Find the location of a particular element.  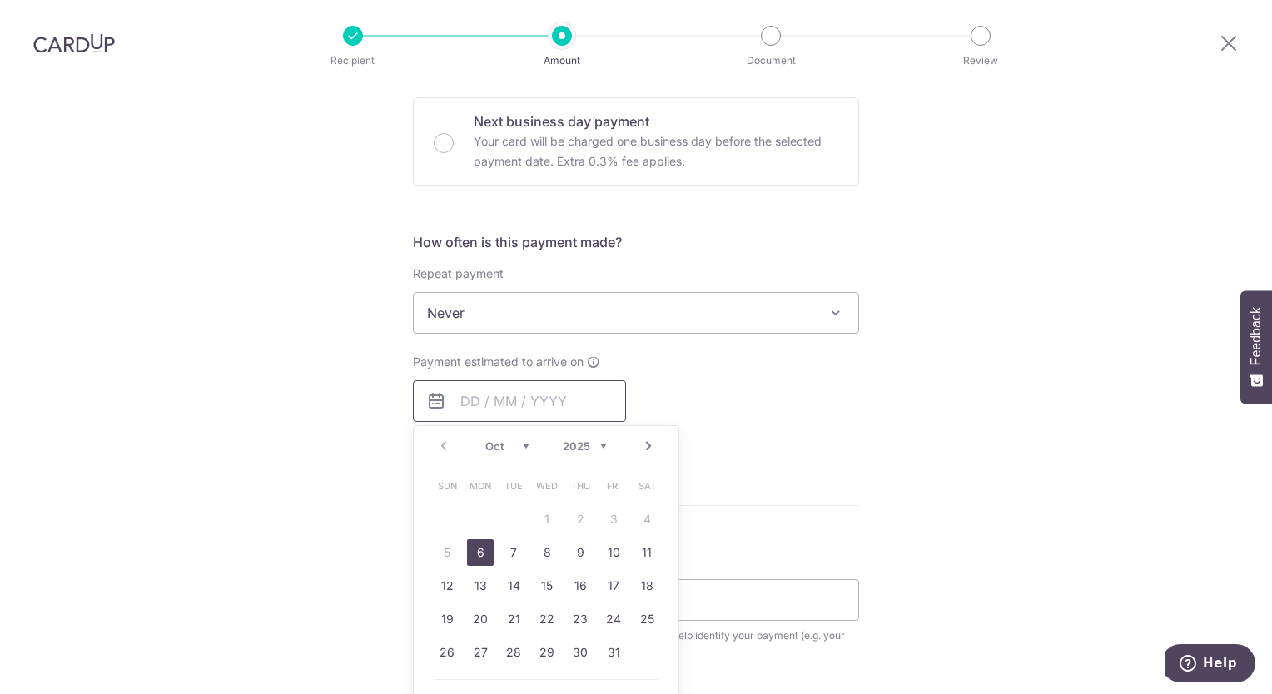

span: Friday is located at coordinates (613, 486).